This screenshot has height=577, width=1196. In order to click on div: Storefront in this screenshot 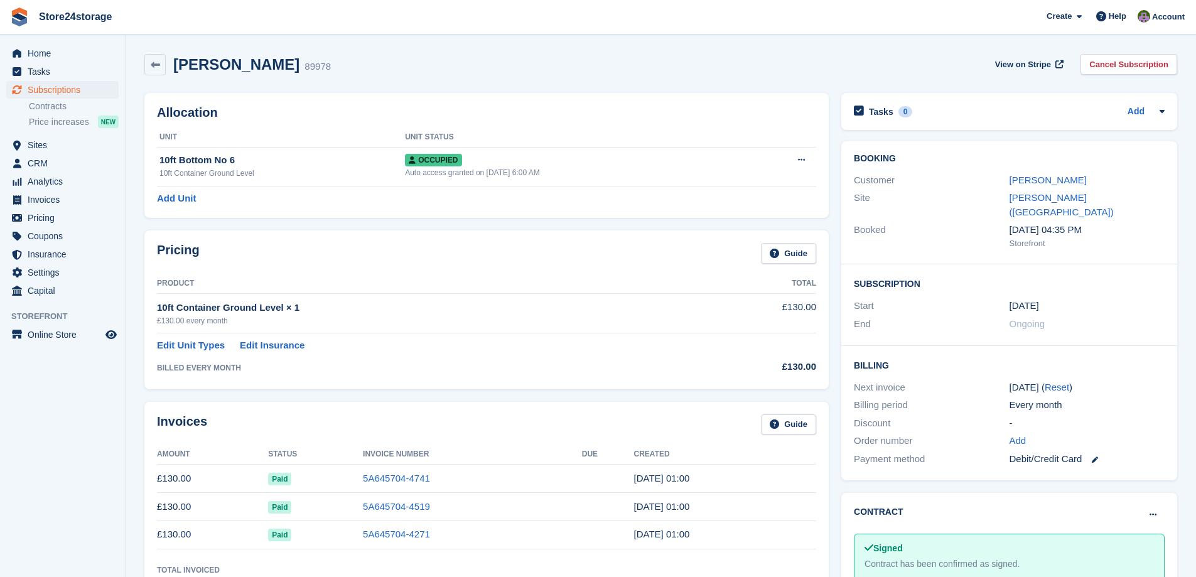, I will do `click(1087, 244)`.